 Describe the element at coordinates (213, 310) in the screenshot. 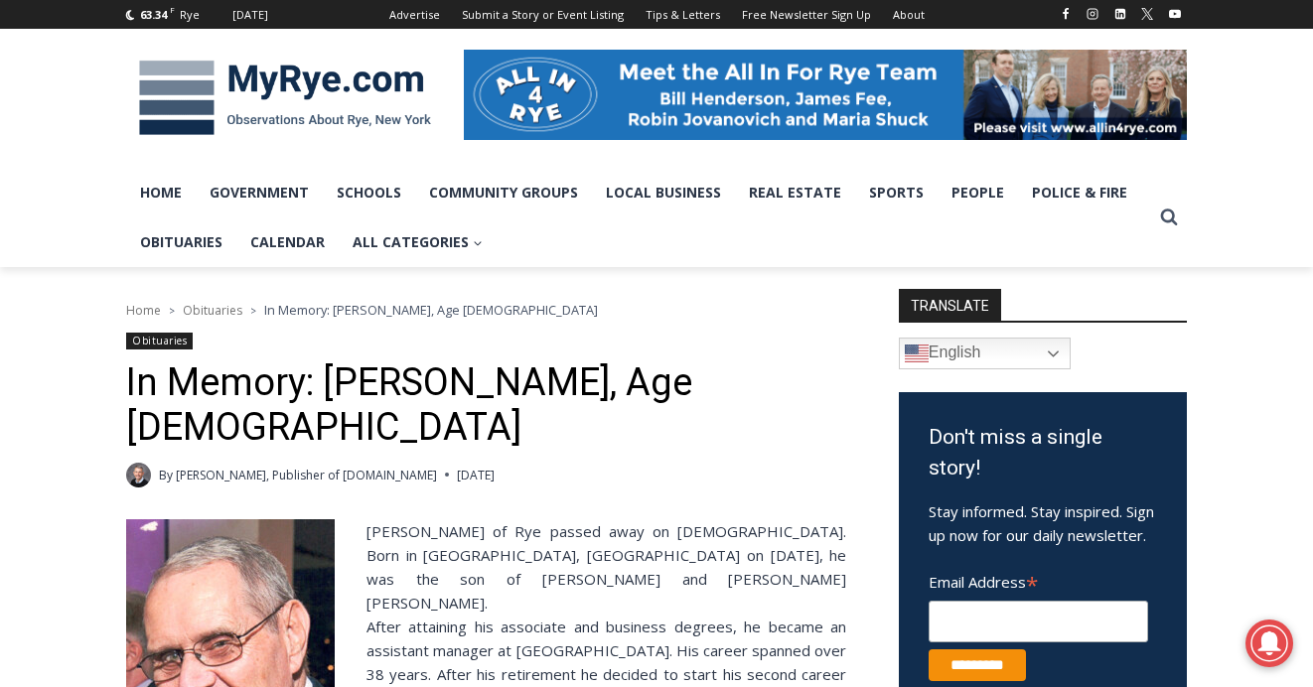

I see `span: Obituaries` at that location.